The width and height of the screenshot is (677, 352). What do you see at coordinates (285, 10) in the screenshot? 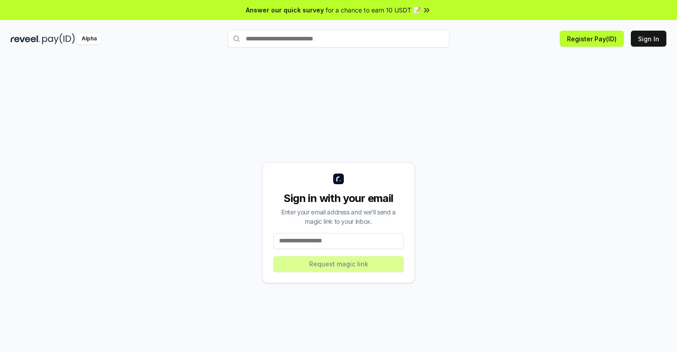
I see `span: Answer our quick survey` at bounding box center [285, 10].